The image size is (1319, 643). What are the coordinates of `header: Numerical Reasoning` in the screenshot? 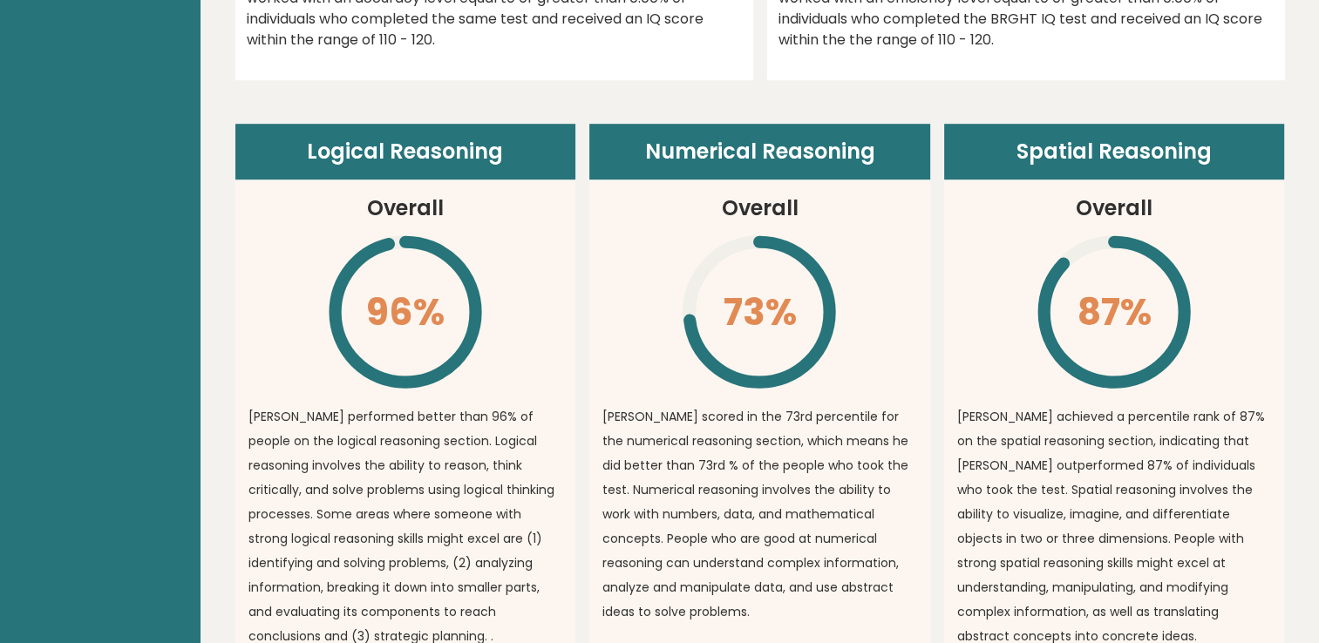 It's located at (759, 152).